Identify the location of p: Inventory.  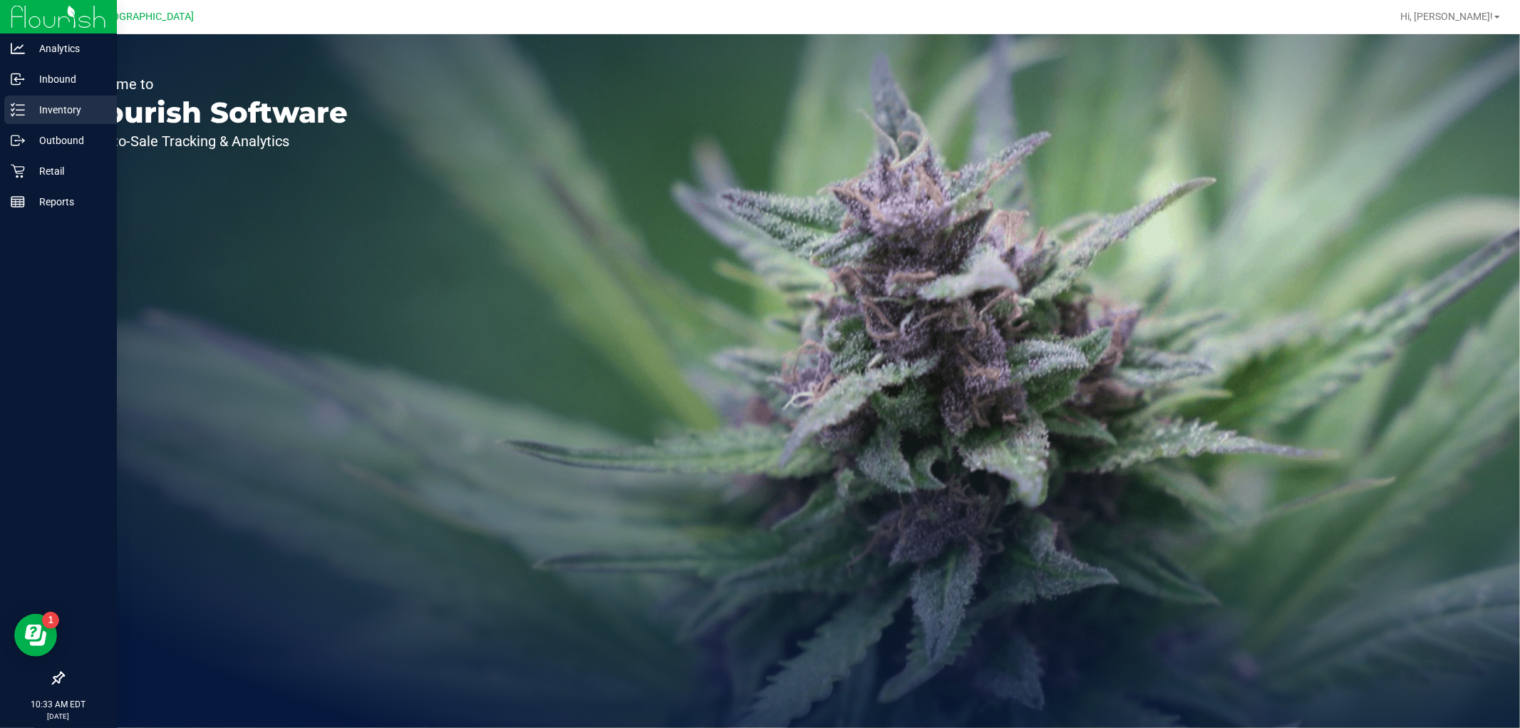
(68, 110).